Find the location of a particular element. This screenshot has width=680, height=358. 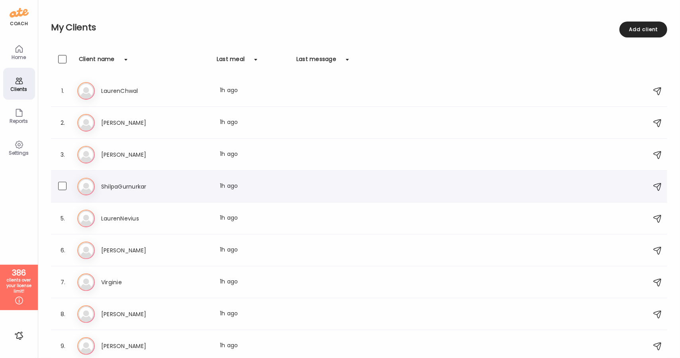

div: 7. is located at coordinates (63, 282).